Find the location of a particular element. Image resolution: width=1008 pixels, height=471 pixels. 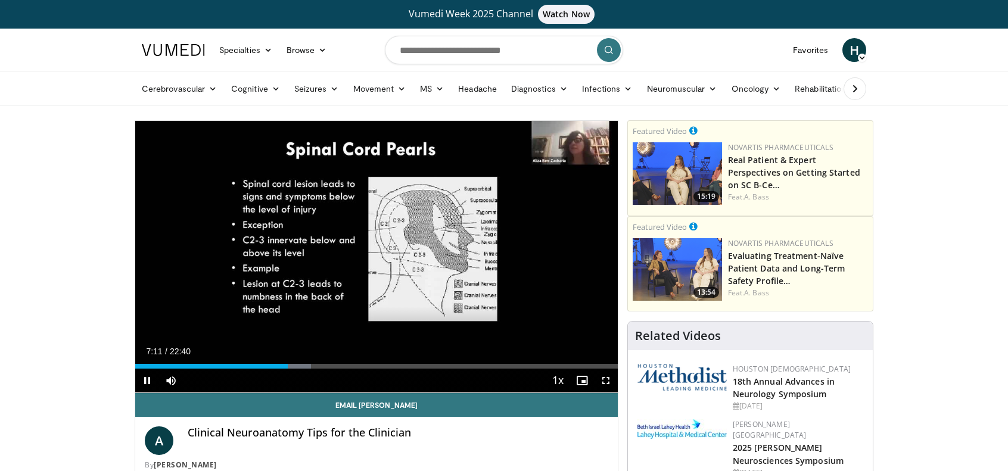

img: VuMedi Logo is located at coordinates (173, 50).